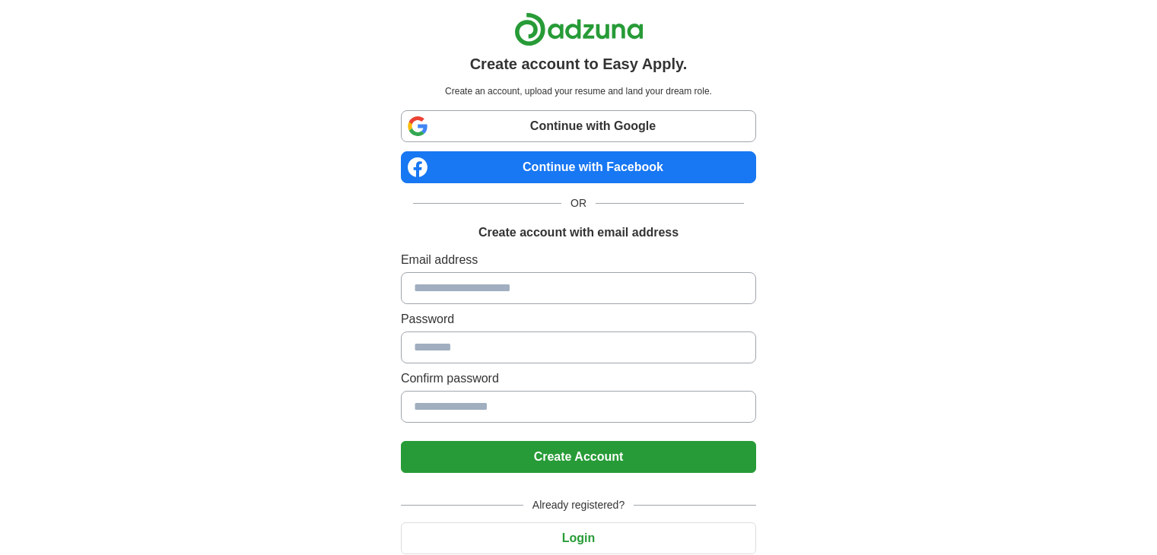 The width and height of the screenshot is (1157, 555). Describe the element at coordinates (578, 203) in the screenshot. I see `span: OR` at that location.